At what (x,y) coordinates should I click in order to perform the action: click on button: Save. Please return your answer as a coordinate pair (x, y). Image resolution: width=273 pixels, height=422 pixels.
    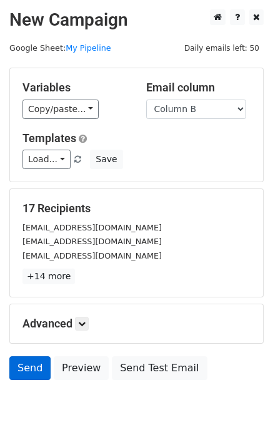
    Looking at the image, I should click on (106, 159).